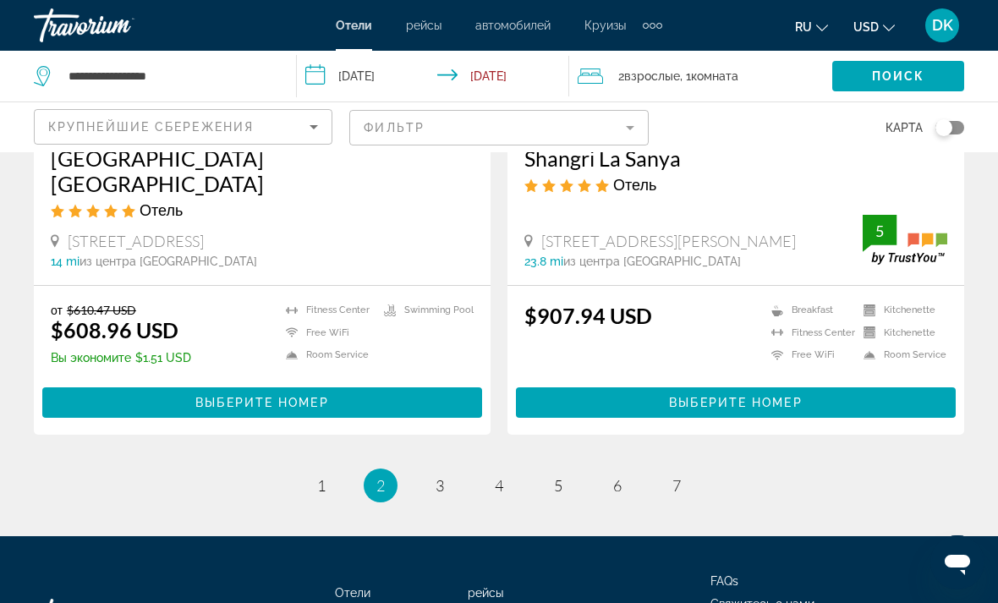  I want to click on a: FAQs, so click(724, 581).